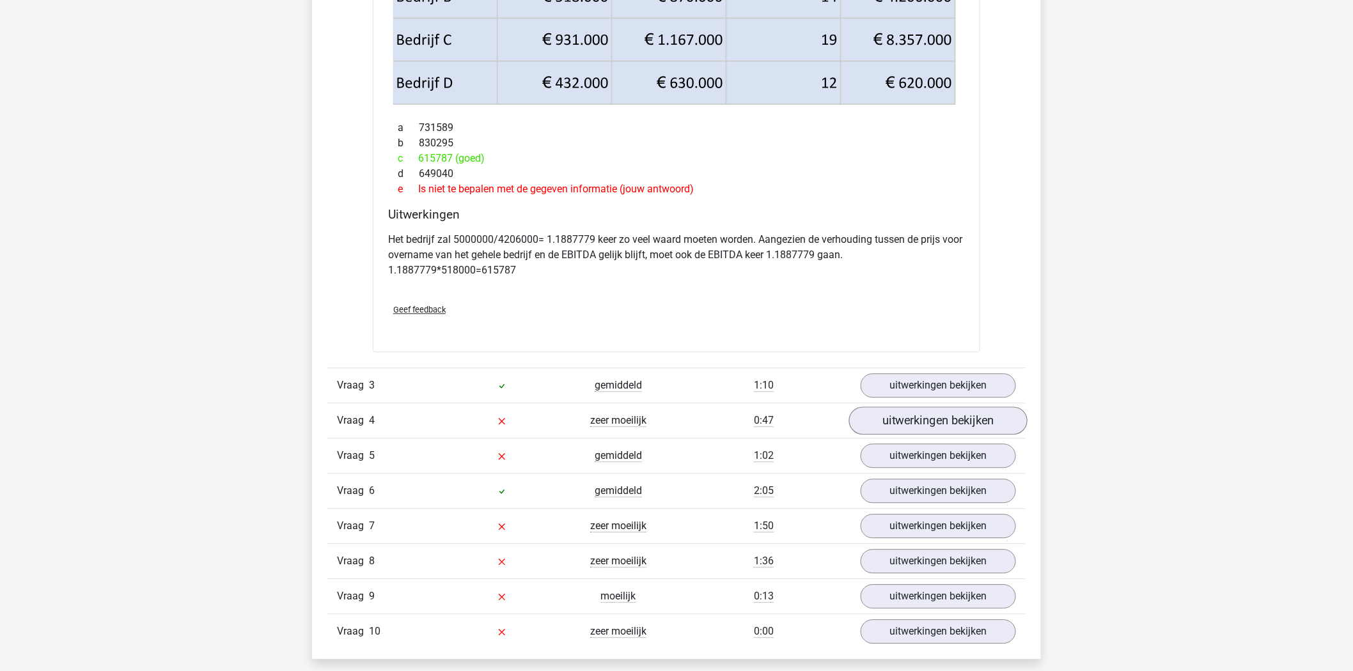  Describe the element at coordinates (419, 309) in the screenshot. I see `span: Geef feedback` at that location.